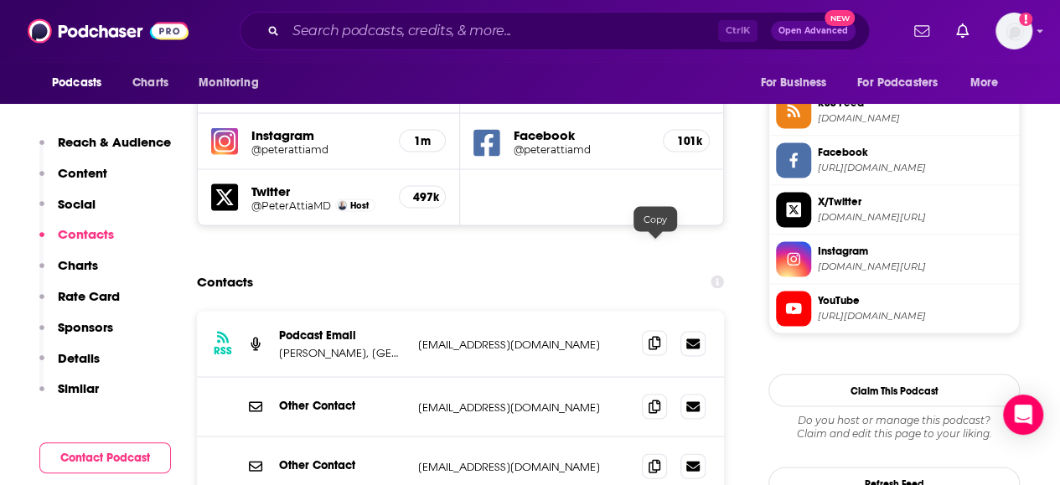 This screenshot has width=1060, height=485. Describe the element at coordinates (225, 282) in the screenshot. I see `h2: Contacts` at that location.